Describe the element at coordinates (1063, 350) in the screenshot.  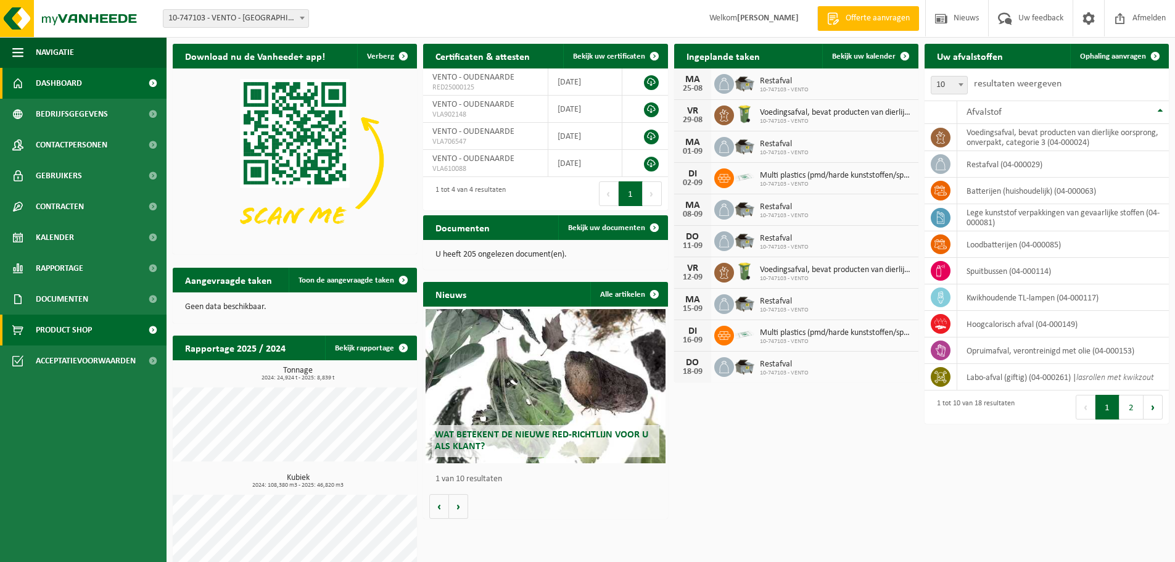
I see `td: opruimafval, verontreinigd met olie (04-000153)` at that location.